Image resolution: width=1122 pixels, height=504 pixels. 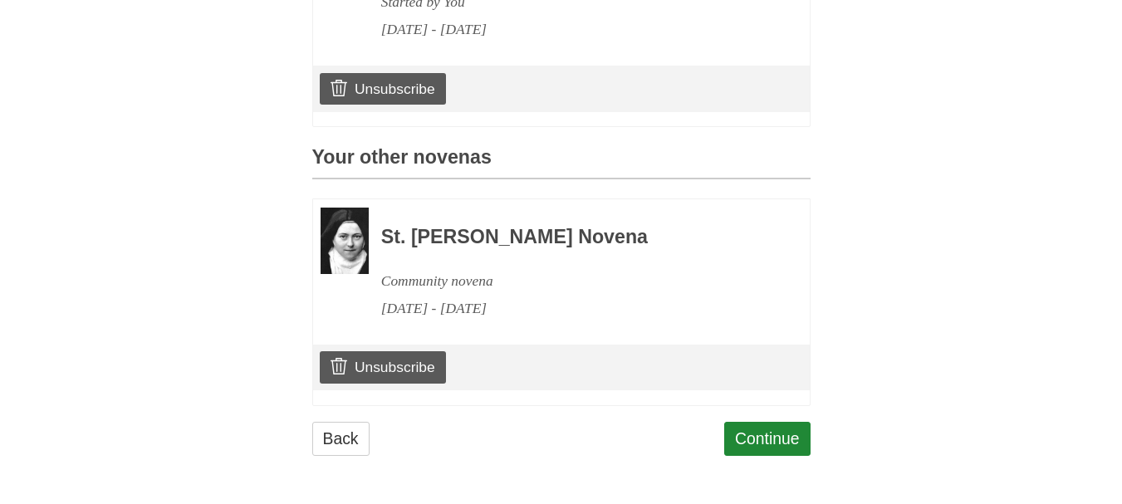 What do you see at coordinates (573, 281) in the screenshot?
I see `div: Community novena` at bounding box center [573, 281].